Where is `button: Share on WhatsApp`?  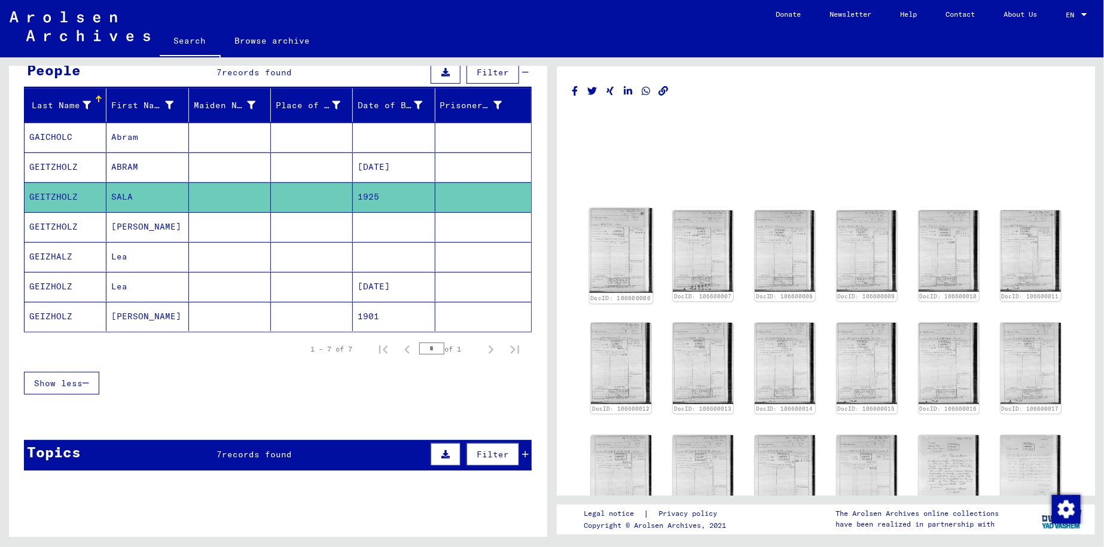
button: Share on WhatsApp is located at coordinates (646, 91).